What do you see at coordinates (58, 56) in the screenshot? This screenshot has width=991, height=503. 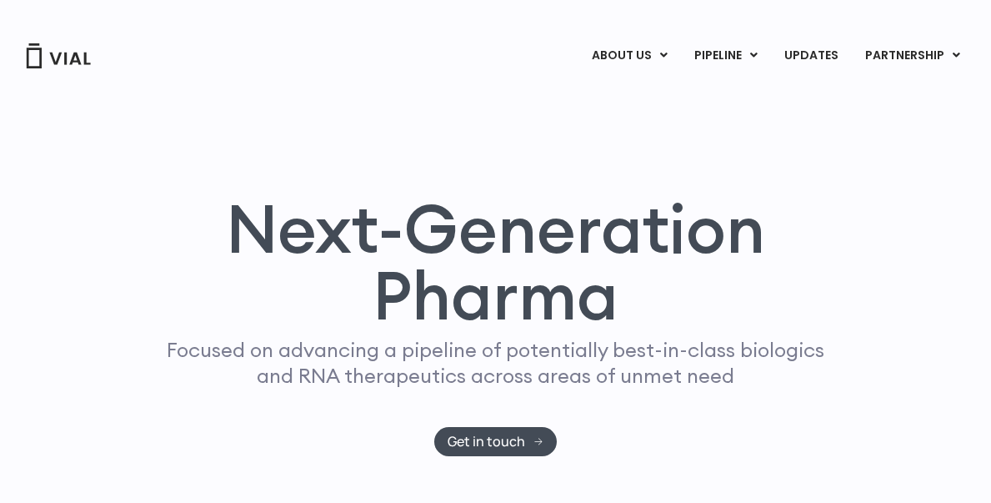 I see `img: Vial Logo` at bounding box center [58, 56].